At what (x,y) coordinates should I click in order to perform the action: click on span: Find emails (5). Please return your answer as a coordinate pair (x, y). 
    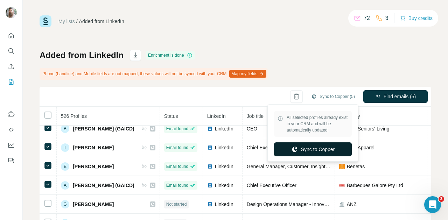
    Looking at the image, I should click on (399, 97).